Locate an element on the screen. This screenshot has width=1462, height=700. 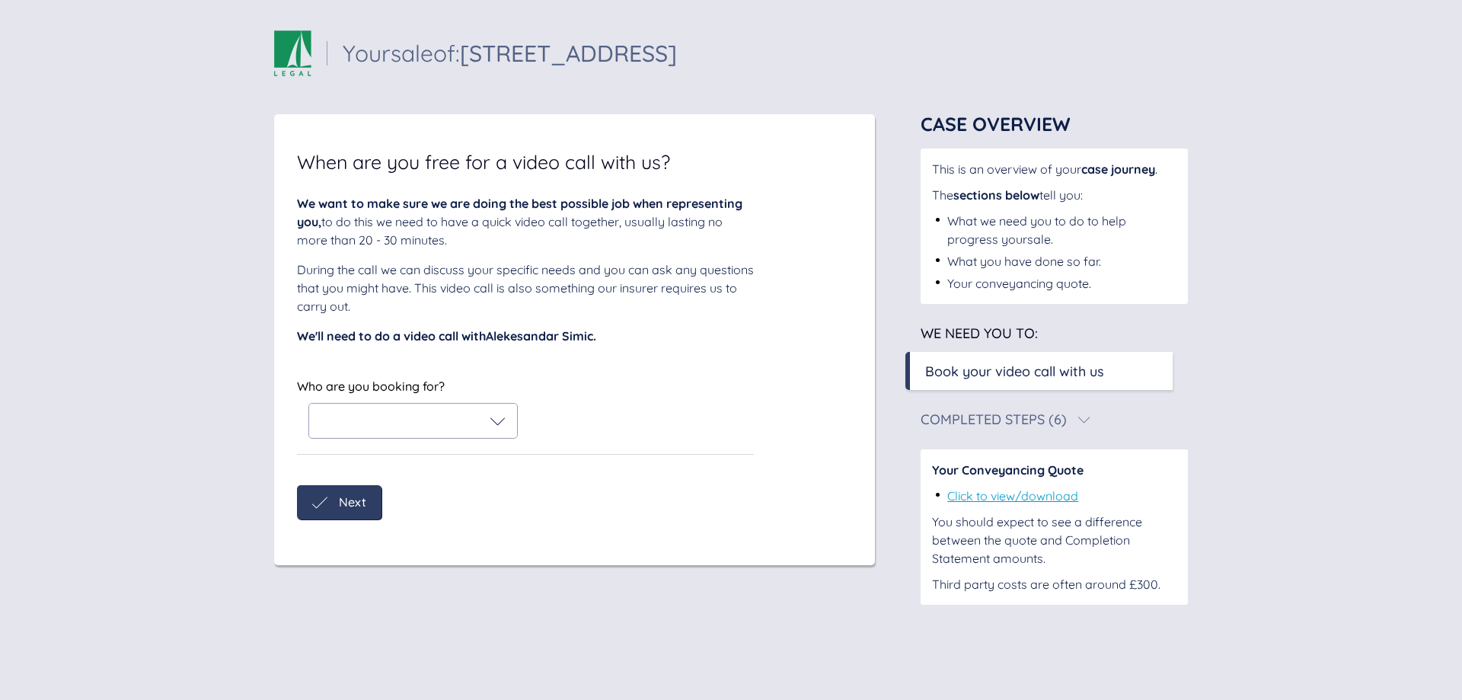
div: Third party costs are often around £300. is located at coordinates (1054, 584).